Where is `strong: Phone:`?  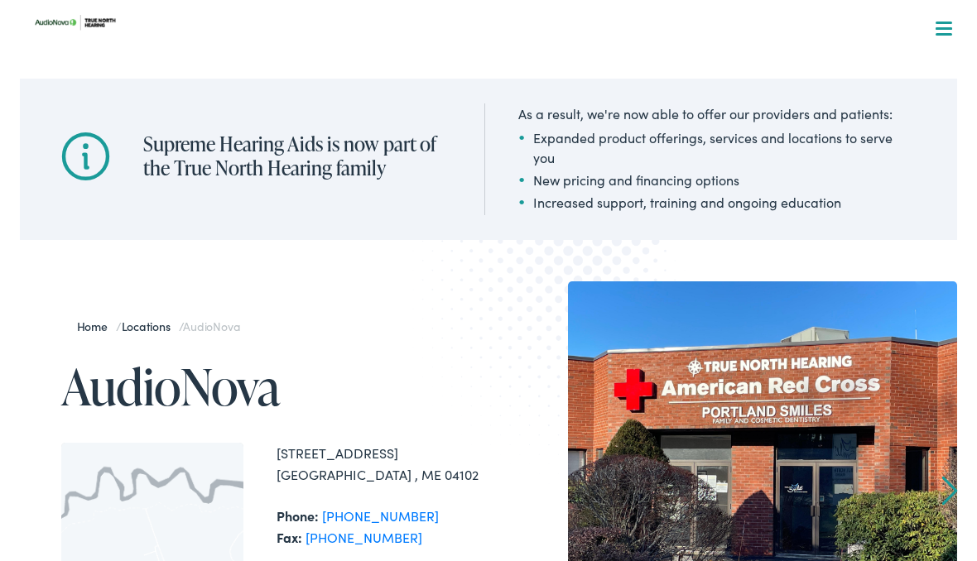 strong: Phone: is located at coordinates (297, 516).